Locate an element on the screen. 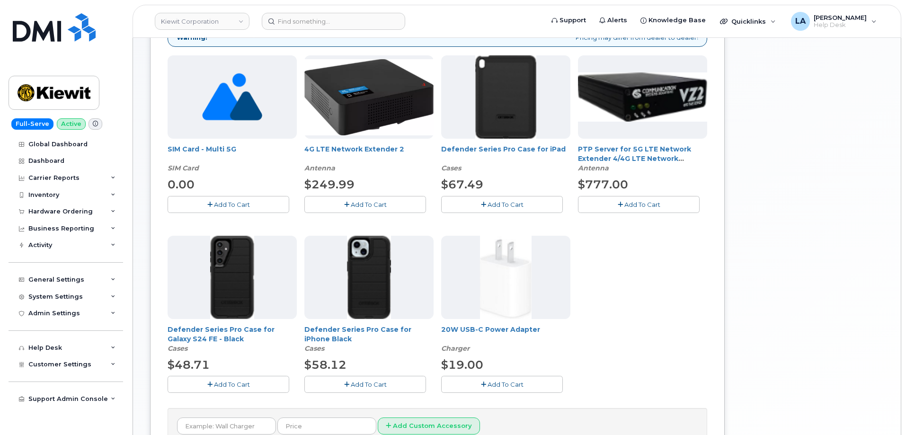 The height and width of the screenshot is (435, 906). input: Example: Wall Charger is located at coordinates (226, 426).